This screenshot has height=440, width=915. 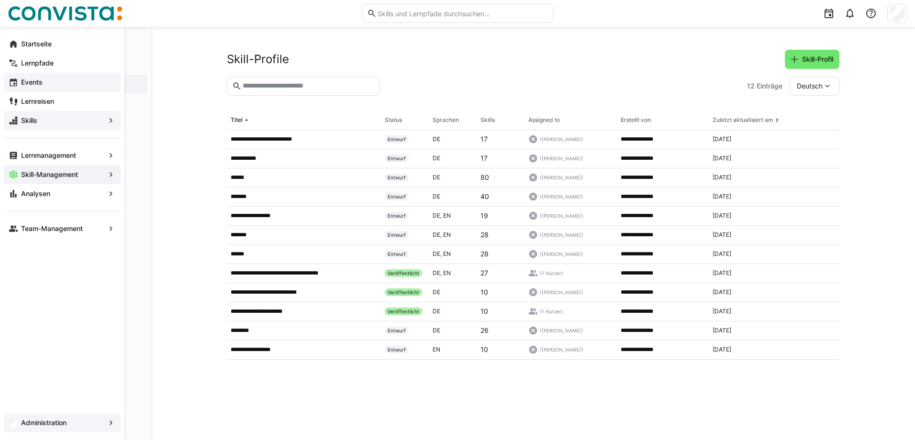 What do you see at coordinates (445, 120) in the screenshot?
I see `div: Sprachen` at bounding box center [445, 120].